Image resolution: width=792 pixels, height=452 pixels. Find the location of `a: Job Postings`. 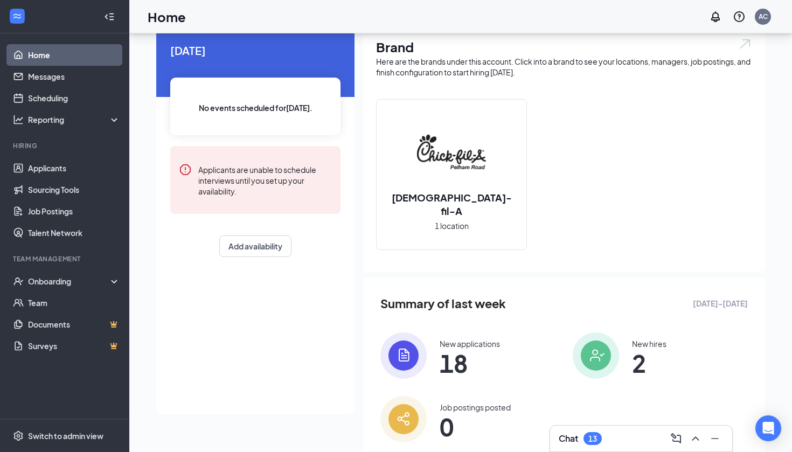

a: Job Postings is located at coordinates (74, 211).